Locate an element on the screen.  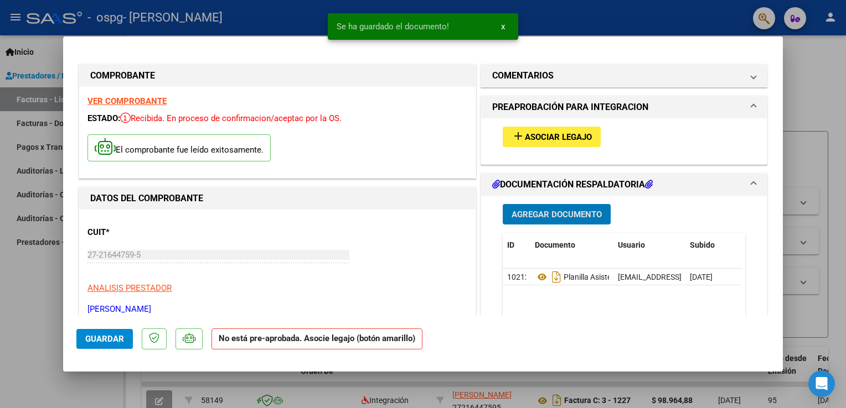
span: Subido is located at coordinates (702, 245).